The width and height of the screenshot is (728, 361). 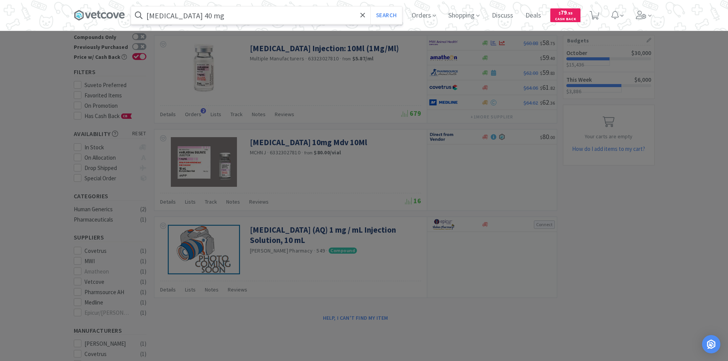 I want to click on a: Discuss, so click(x=503, y=16).